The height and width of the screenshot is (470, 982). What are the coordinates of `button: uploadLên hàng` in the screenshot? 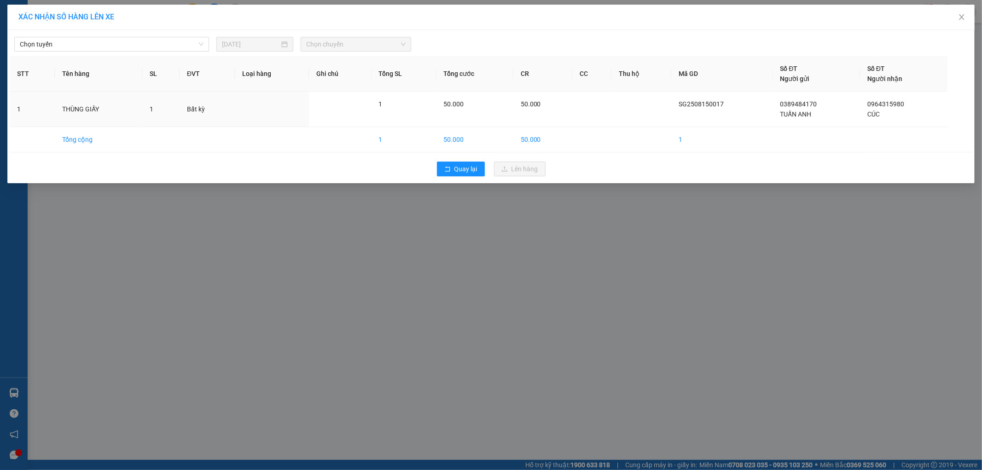 It's located at (520, 169).